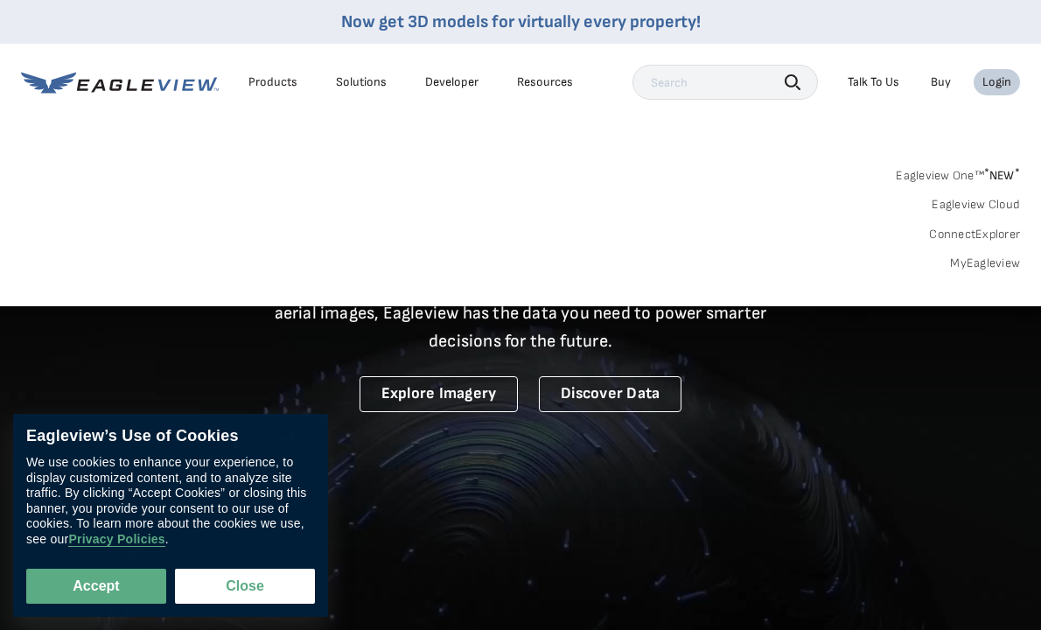 This screenshot has height=630, width=1041. Describe the element at coordinates (996, 82) in the screenshot. I see `div: Login` at that location.